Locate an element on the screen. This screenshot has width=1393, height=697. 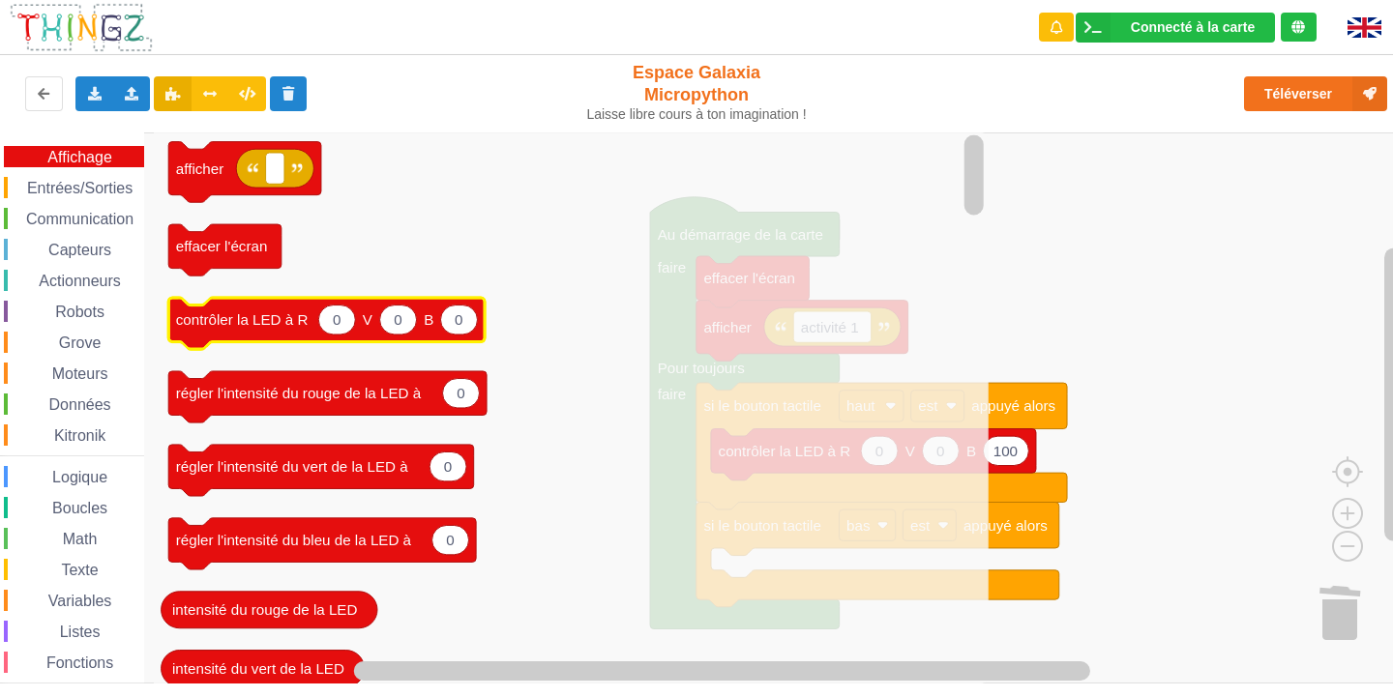
span: Entrées/Sorties is located at coordinates (79, 188).